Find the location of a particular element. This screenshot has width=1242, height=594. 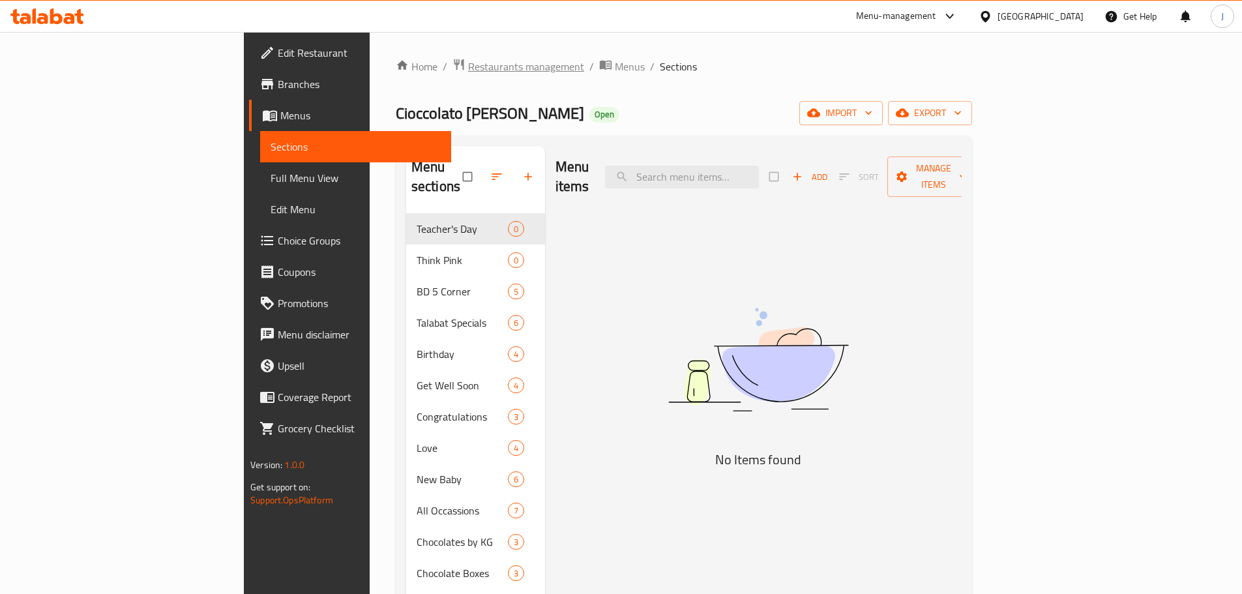

span: Edit Restaurant is located at coordinates (359, 53).